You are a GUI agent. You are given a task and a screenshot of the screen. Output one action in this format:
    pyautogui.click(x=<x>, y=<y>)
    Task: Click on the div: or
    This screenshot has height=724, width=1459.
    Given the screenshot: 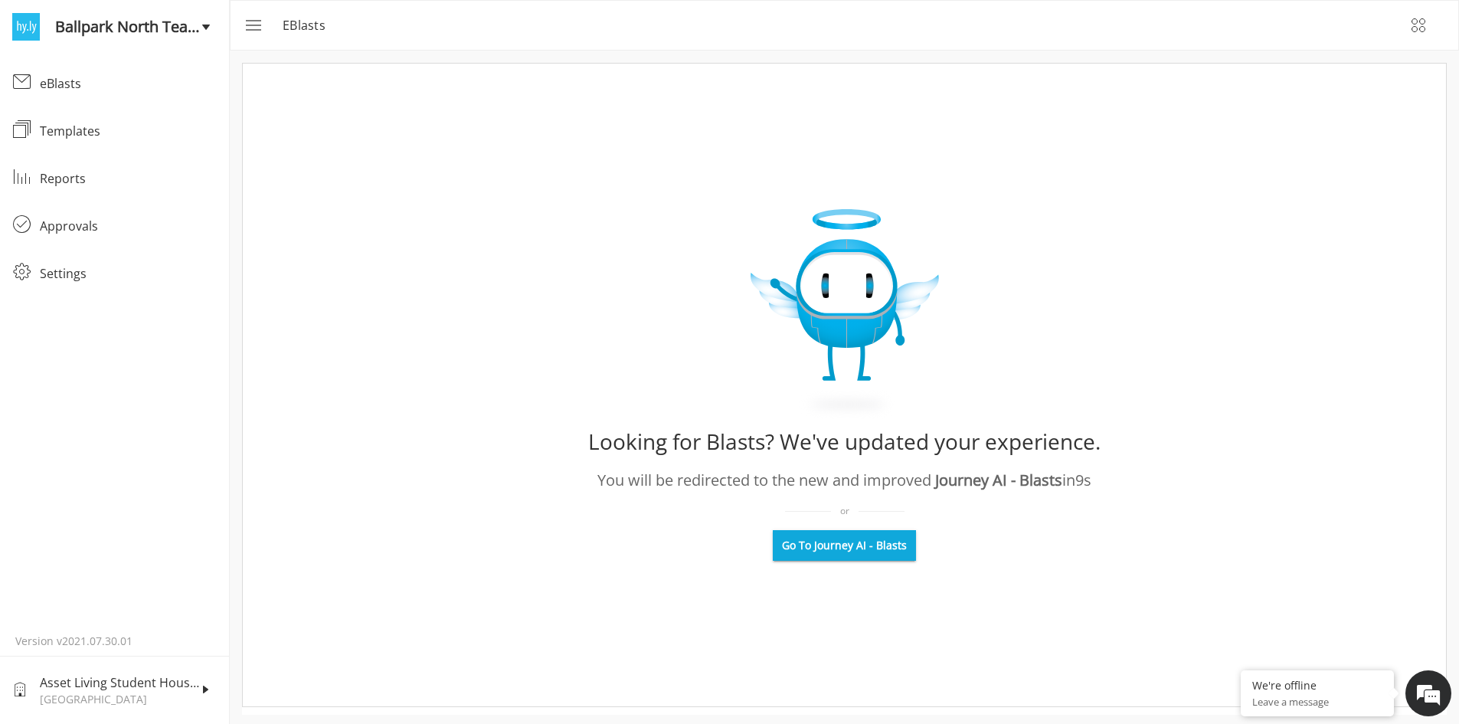 What is the action you would take?
    pyautogui.click(x=845, y=511)
    